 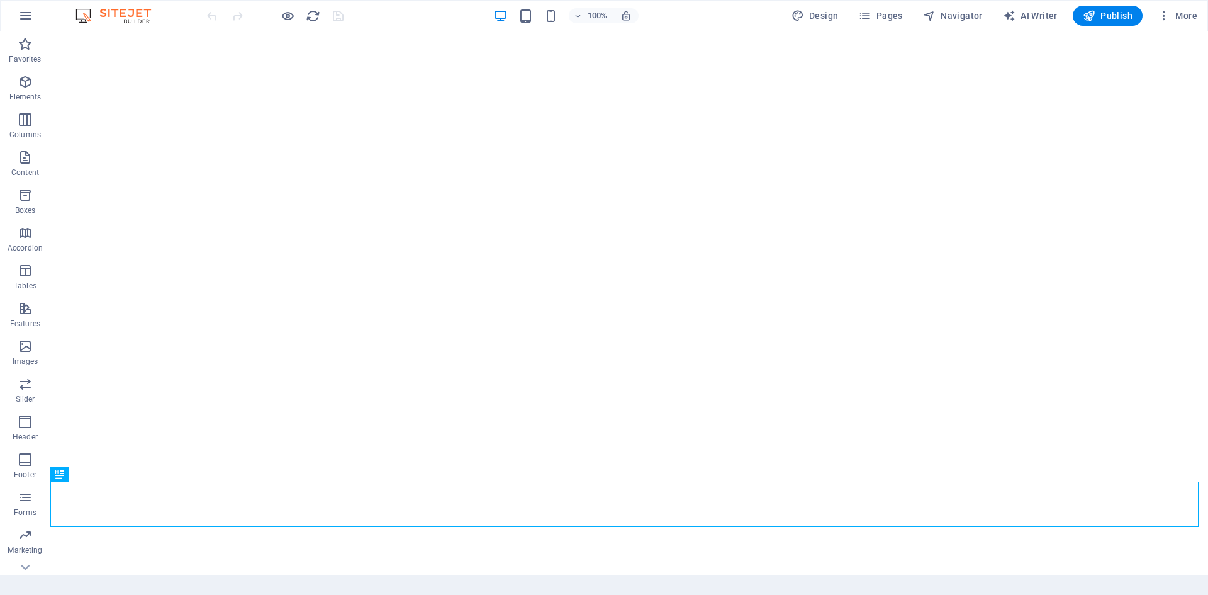 I want to click on p: Boxes, so click(x=25, y=210).